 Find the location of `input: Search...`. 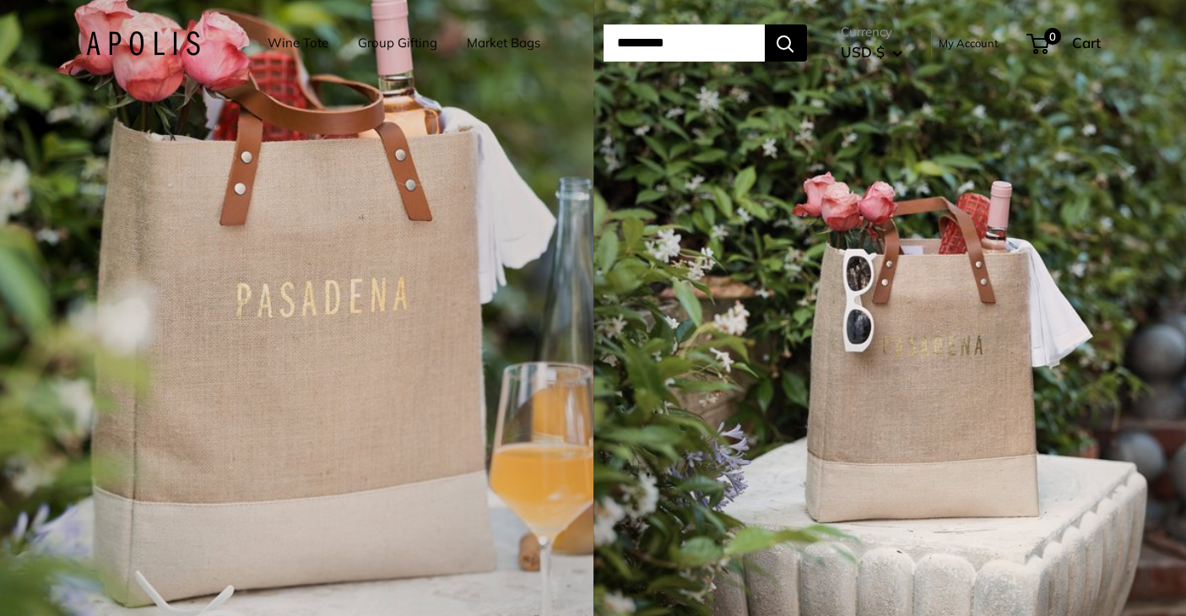

input: Search... is located at coordinates (684, 43).